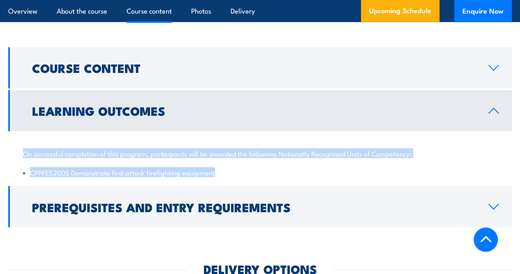  What do you see at coordinates (254, 67) in the screenshot?
I see `h2: Course Content` at bounding box center [254, 67].